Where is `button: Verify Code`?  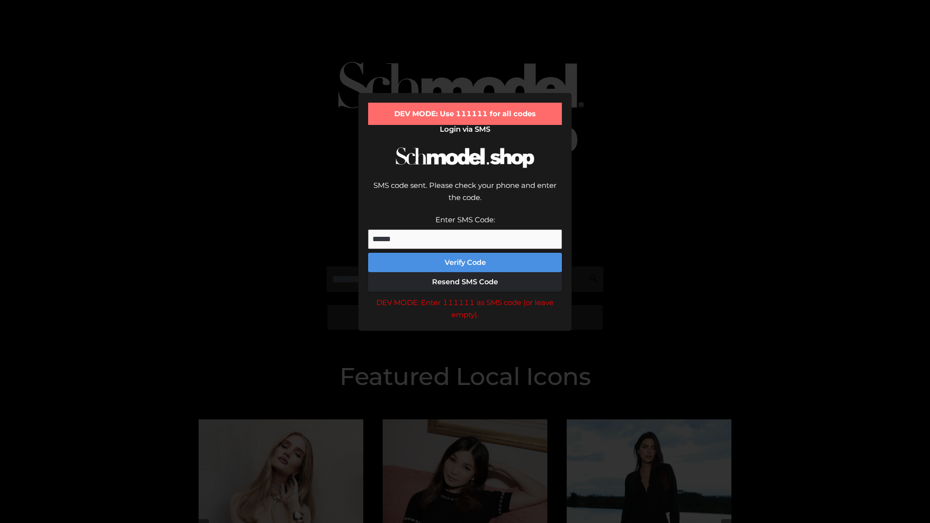 button: Verify Code is located at coordinates (465, 262).